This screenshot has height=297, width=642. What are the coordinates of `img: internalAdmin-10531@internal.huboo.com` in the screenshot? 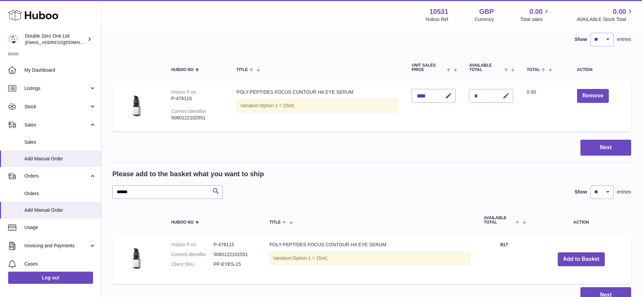 It's located at (13, 39).